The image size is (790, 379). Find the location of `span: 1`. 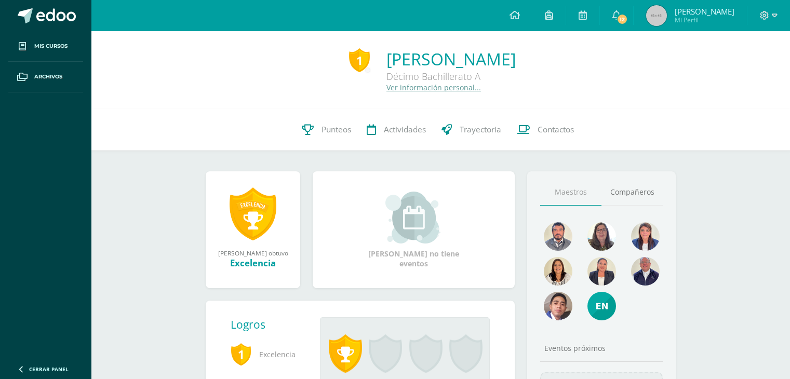

span: 1 is located at coordinates (241, 354).